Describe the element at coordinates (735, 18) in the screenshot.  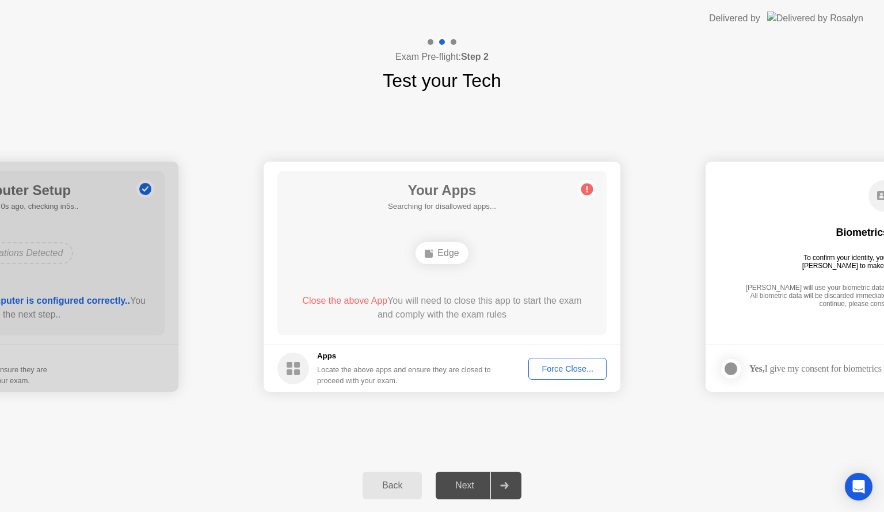
I see `div: Delivered by` at that location.